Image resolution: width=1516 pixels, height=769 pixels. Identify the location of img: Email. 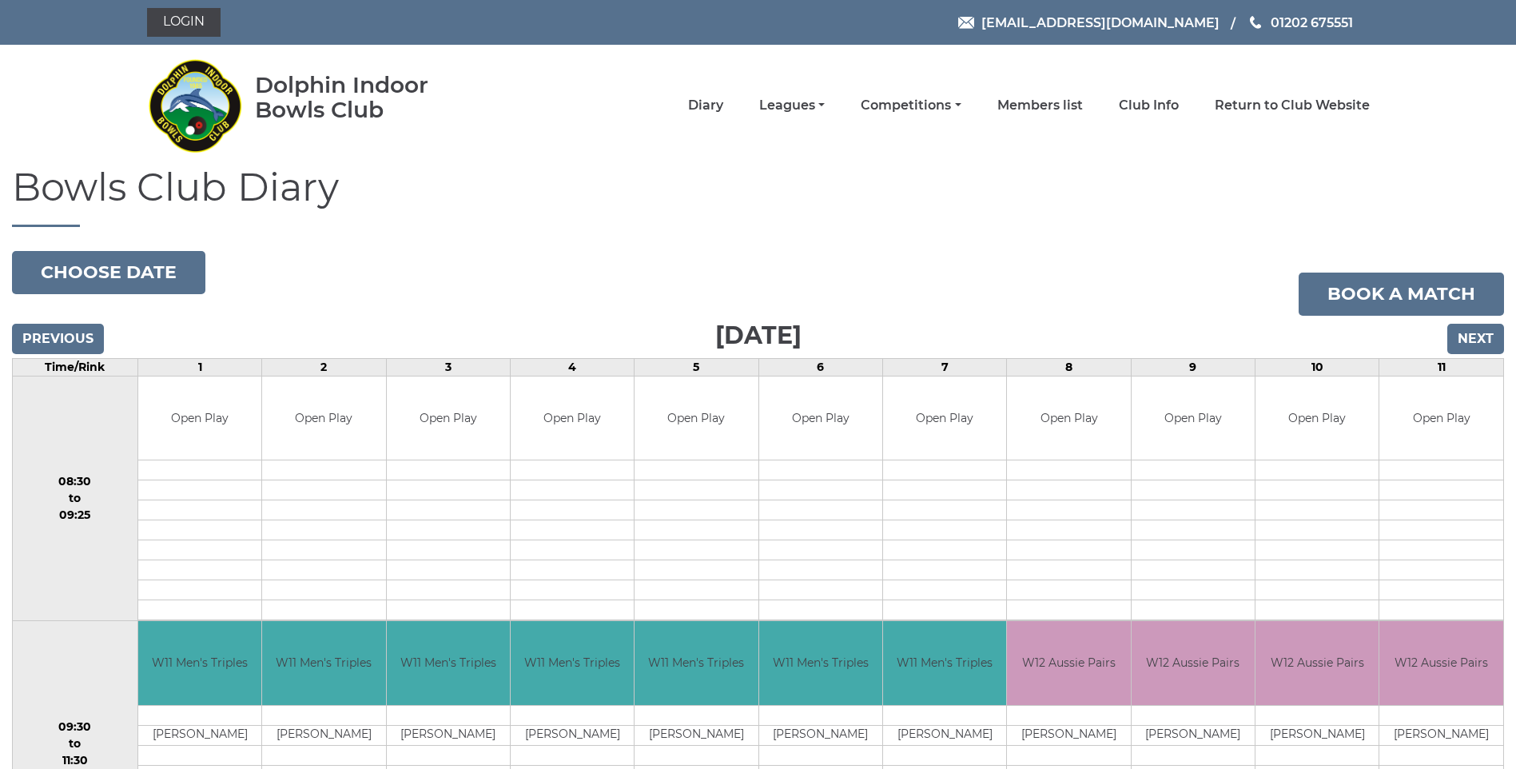
(966, 22).